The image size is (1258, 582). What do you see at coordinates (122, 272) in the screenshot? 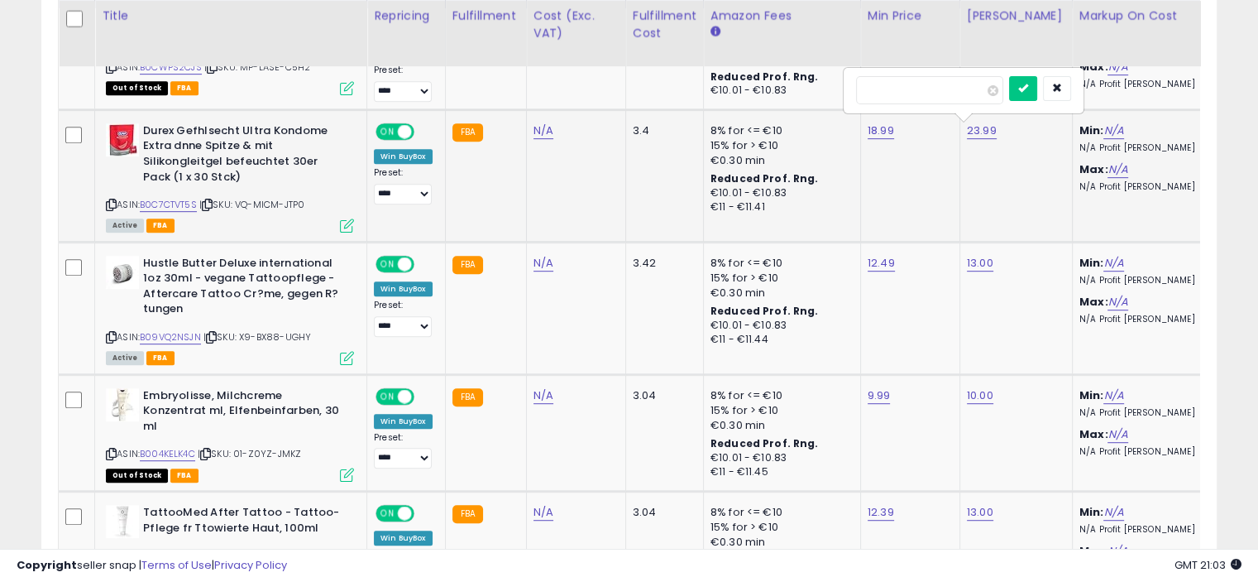
I see `img: 41dzi+Bh0JL._SL40_.jpg` at bounding box center [122, 272].